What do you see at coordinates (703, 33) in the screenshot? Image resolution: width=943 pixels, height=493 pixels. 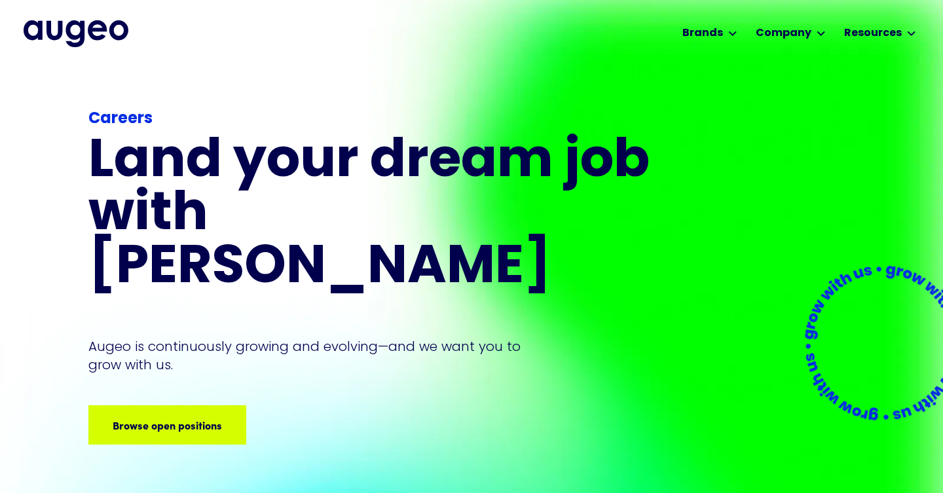 I see `div: Brands` at bounding box center [703, 33].